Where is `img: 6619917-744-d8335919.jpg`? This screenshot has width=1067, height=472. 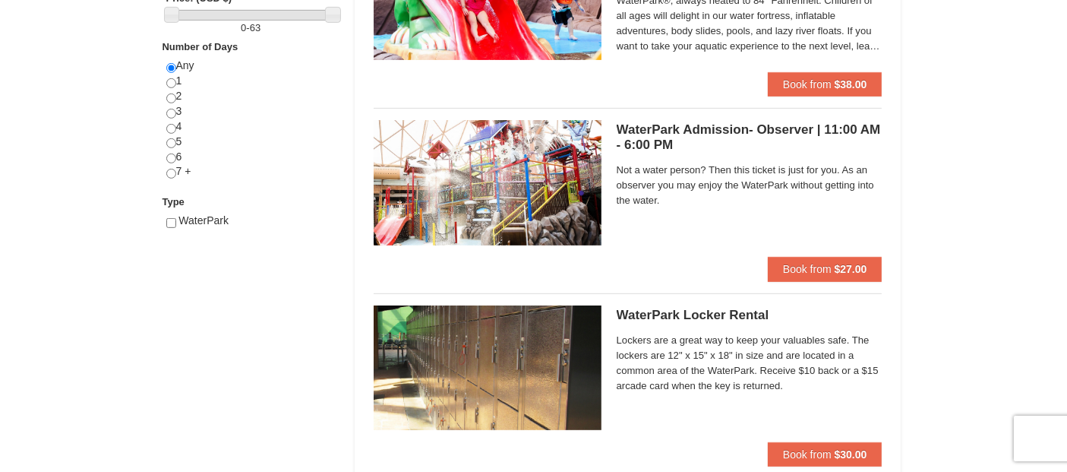
img: 6619917-744-d8335919.jpg is located at coordinates (488, 182).